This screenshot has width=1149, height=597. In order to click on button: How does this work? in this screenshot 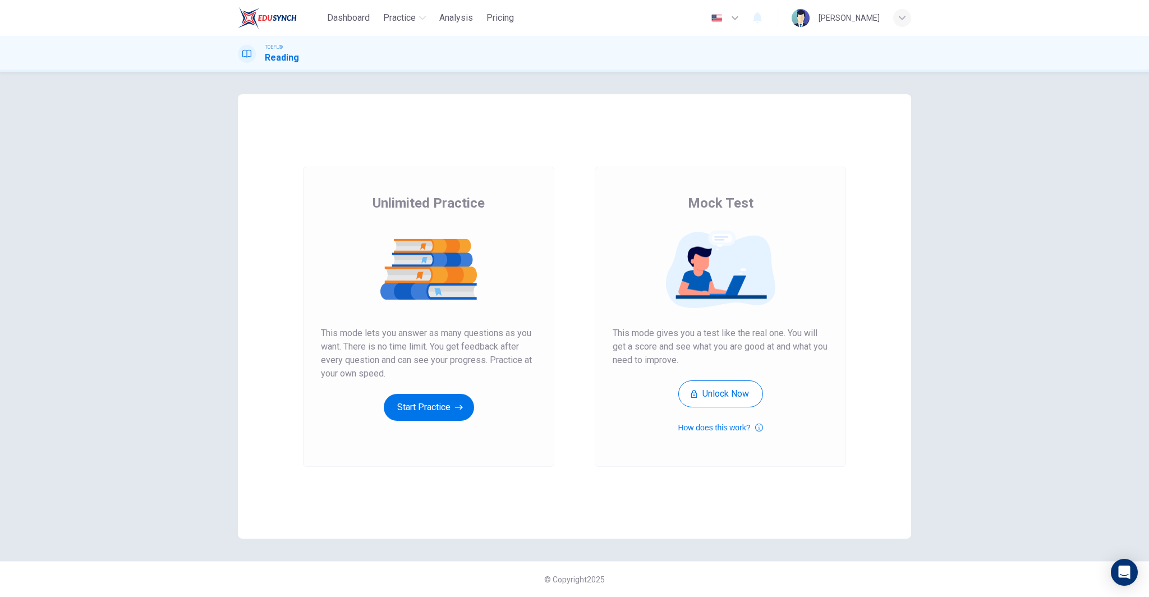, I will do `click(720, 428)`.